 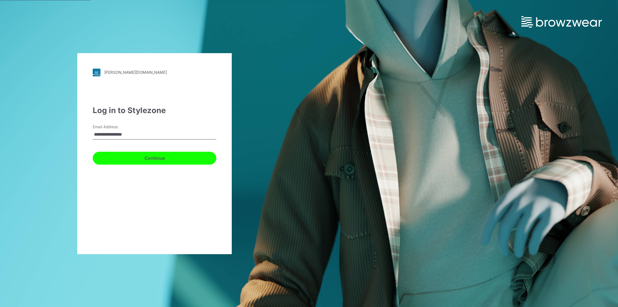 I want to click on div: Log in to Stylezone, so click(x=154, y=110).